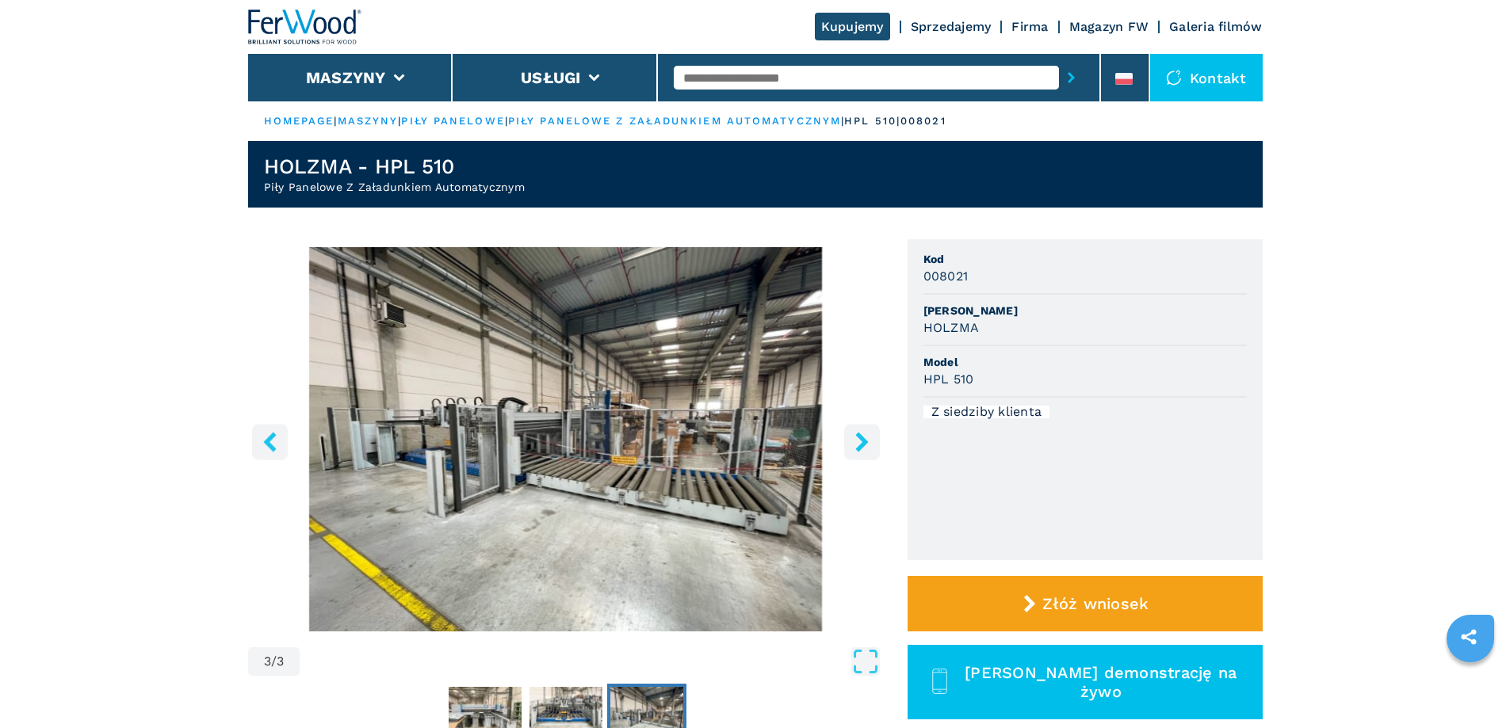  Describe the element at coordinates (299, 120) in the screenshot. I see `a: HOMEPAGE` at that location.